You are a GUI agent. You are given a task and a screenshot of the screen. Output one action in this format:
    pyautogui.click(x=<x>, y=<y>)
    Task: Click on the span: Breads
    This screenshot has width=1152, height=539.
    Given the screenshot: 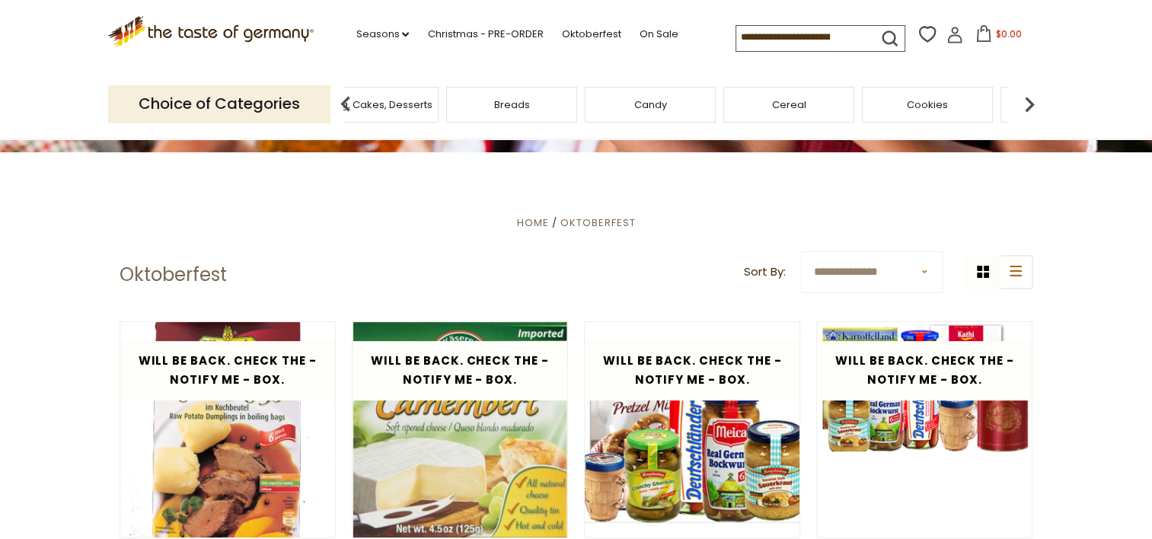 What is the action you would take?
    pyautogui.click(x=512, y=104)
    